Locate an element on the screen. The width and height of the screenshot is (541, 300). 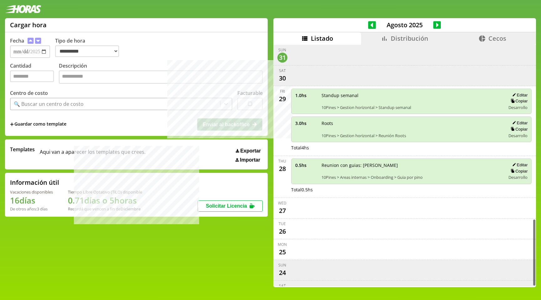
label: Facturable is located at coordinates (250, 93).